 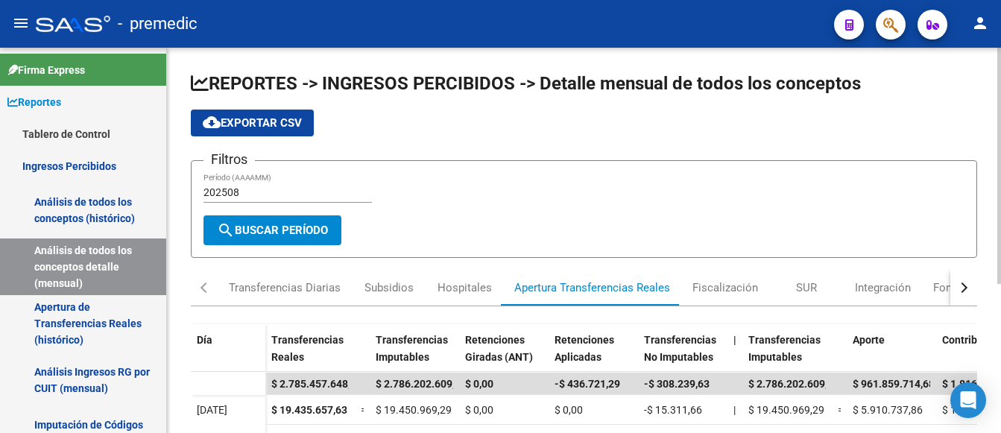 What do you see at coordinates (465, 288) in the screenshot?
I see `div: Hospitales` at bounding box center [465, 288].